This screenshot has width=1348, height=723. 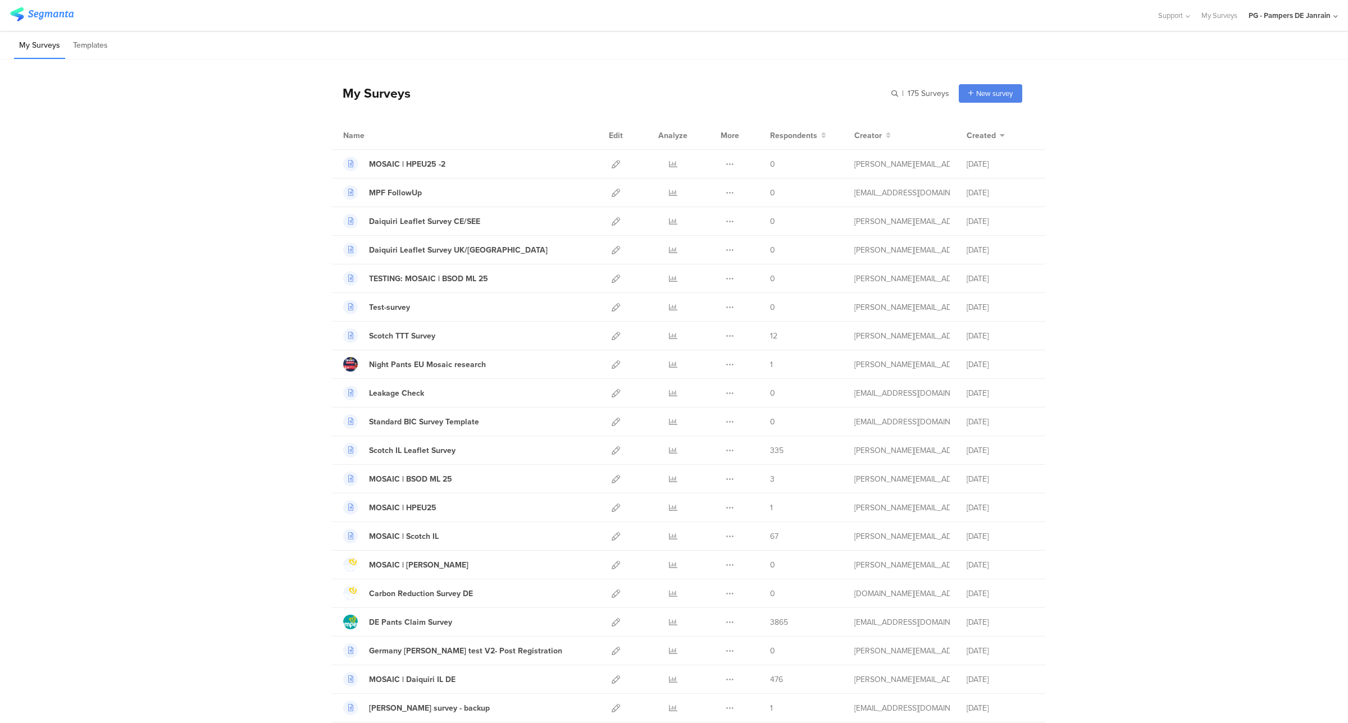 I want to click on div: MPF FollowUp, so click(x=395, y=193).